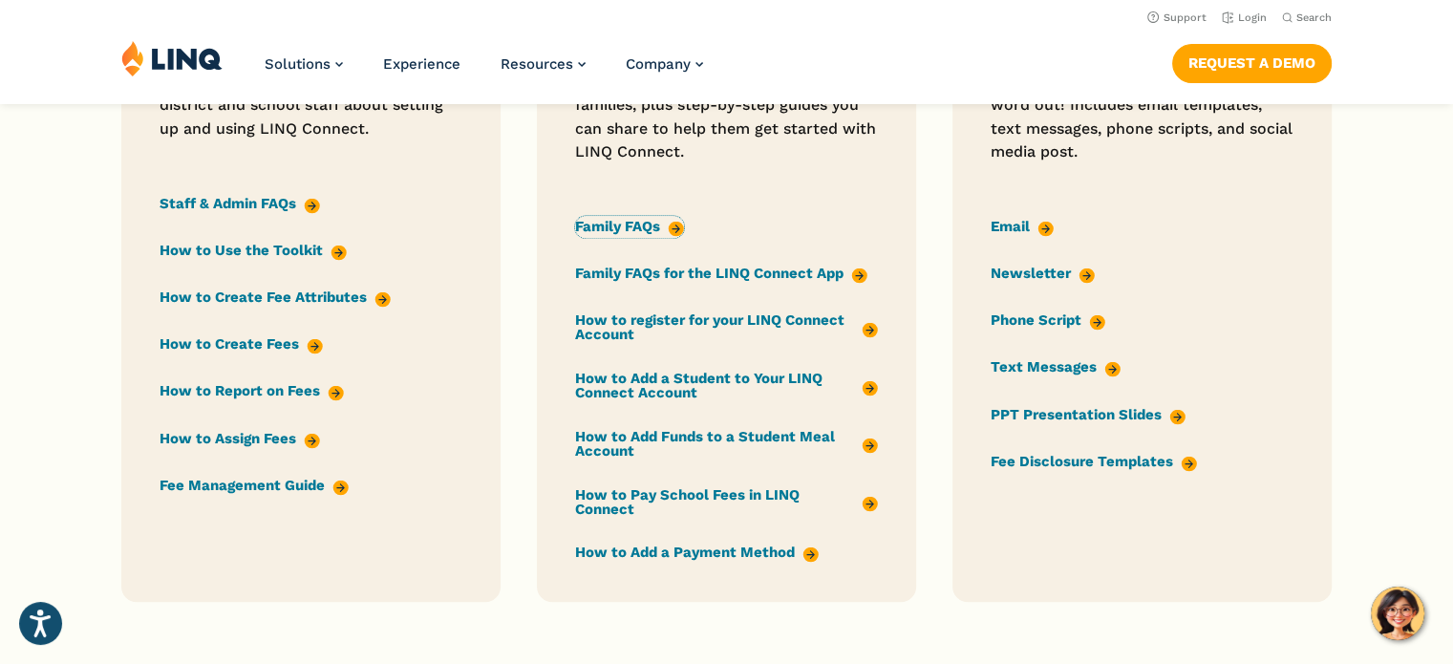  I want to click on a: How to Report on Fees, so click(251, 392).